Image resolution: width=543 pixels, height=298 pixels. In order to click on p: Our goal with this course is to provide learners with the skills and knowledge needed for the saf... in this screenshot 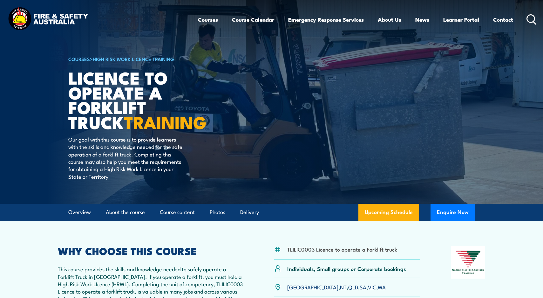, I will do `click(126, 158)`.